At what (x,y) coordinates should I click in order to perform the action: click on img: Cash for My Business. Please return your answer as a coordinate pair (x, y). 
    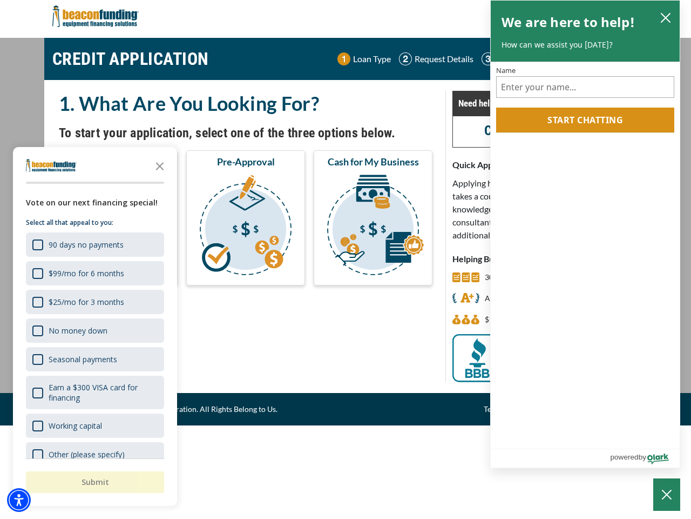
    Looking at the image, I should click on (373, 226).